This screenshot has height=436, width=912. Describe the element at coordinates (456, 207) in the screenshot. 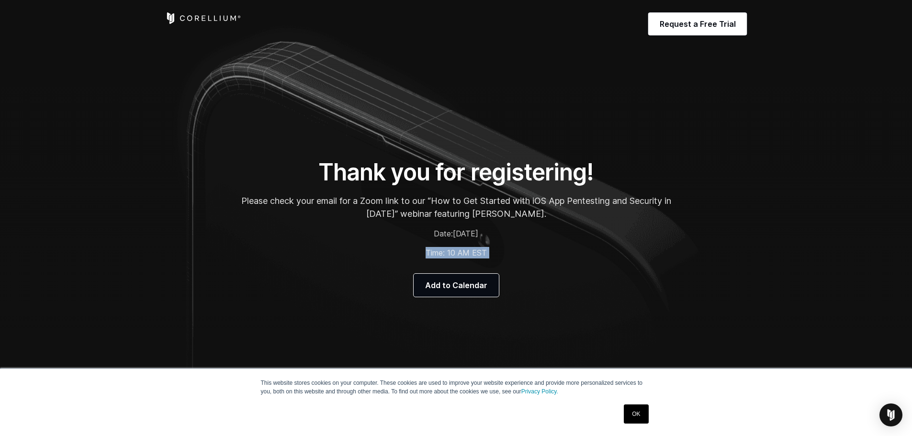

I see `p: Please check your email for a Zoom link to our “How to Get Started with iOS App Pentesting and Se...` at that location.